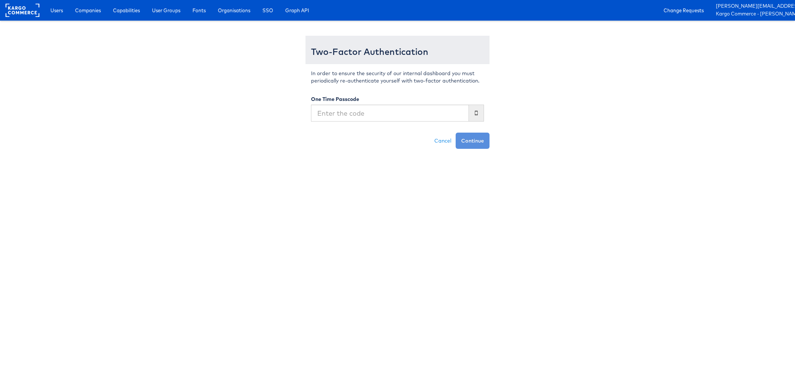  What do you see at coordinates (126, 10) in the screenshot?
I see `a: Capabilities` at bounding box center [126, 10].